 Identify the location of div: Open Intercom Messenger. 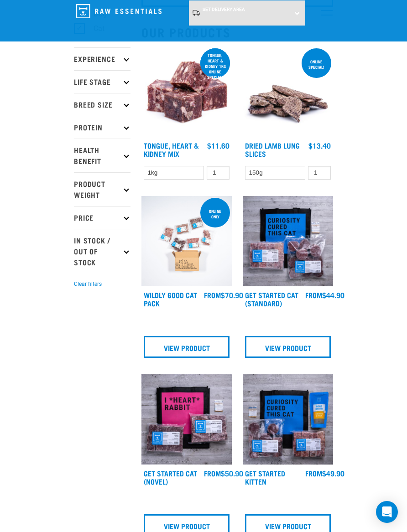
(387, 512).